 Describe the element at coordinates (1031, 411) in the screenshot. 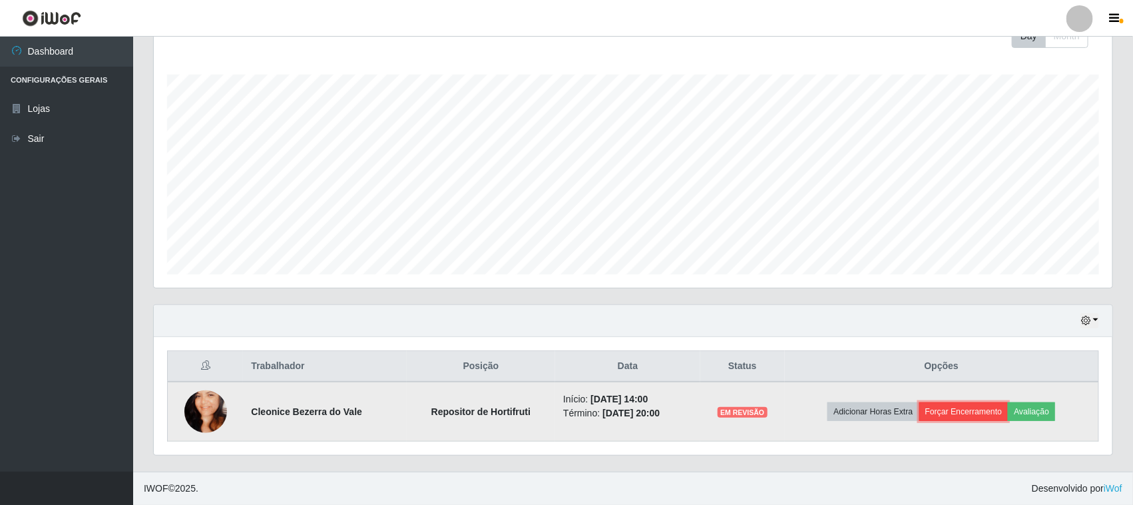

I see `button: Avaliação` at that location.